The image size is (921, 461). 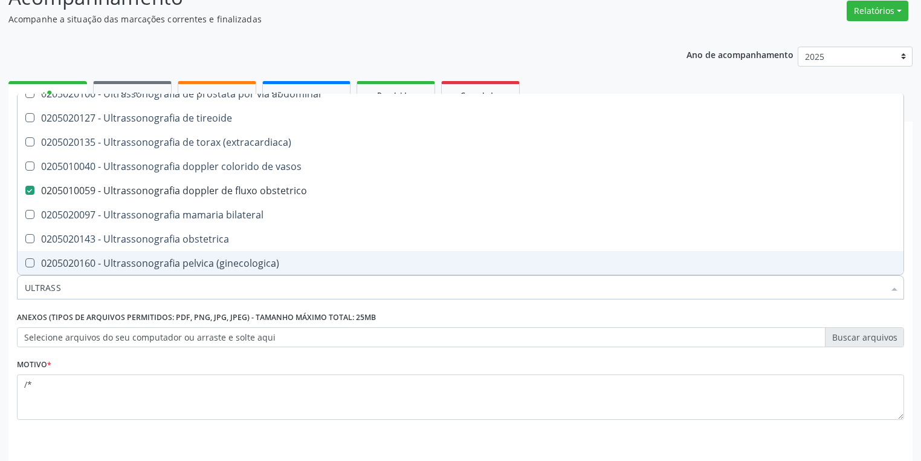 What do you see at coordinates (461, 142) in the screenshot?
I see `div: 0205020135 - Ultrassonografia de torax (extracardiaca)` at bounding box center [461, 142].